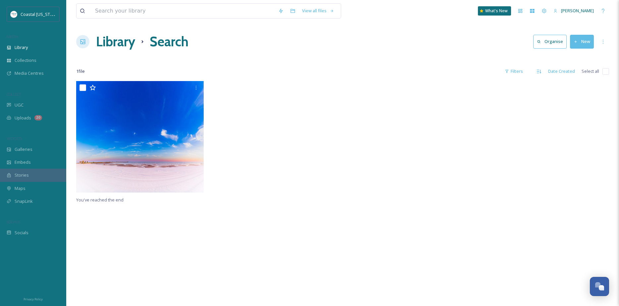 Image resolution: width=619 pixels, height=306 pixels. What do you see at coordinates (33, 299) in the screenshot?
I see `span: Privacy Policy` at bounding box center [33, 299].